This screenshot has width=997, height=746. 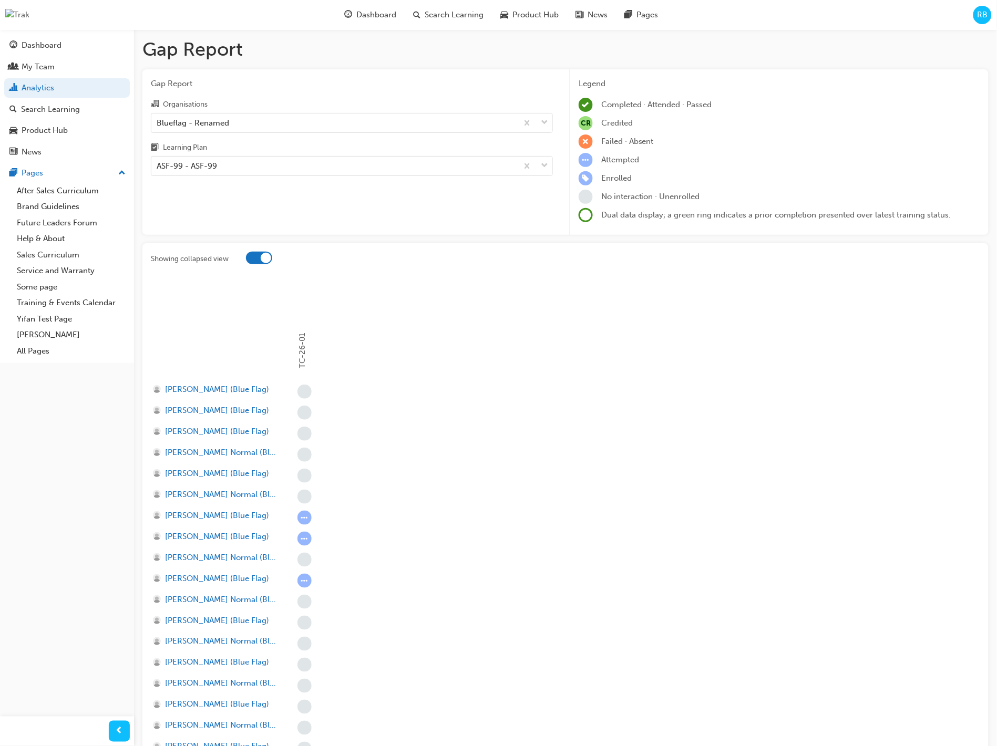 What do you see at coordinates (187, 166) in the screenshot?
I see `div: ASF-99 - ASF-99` at bounding box center [187, 166].